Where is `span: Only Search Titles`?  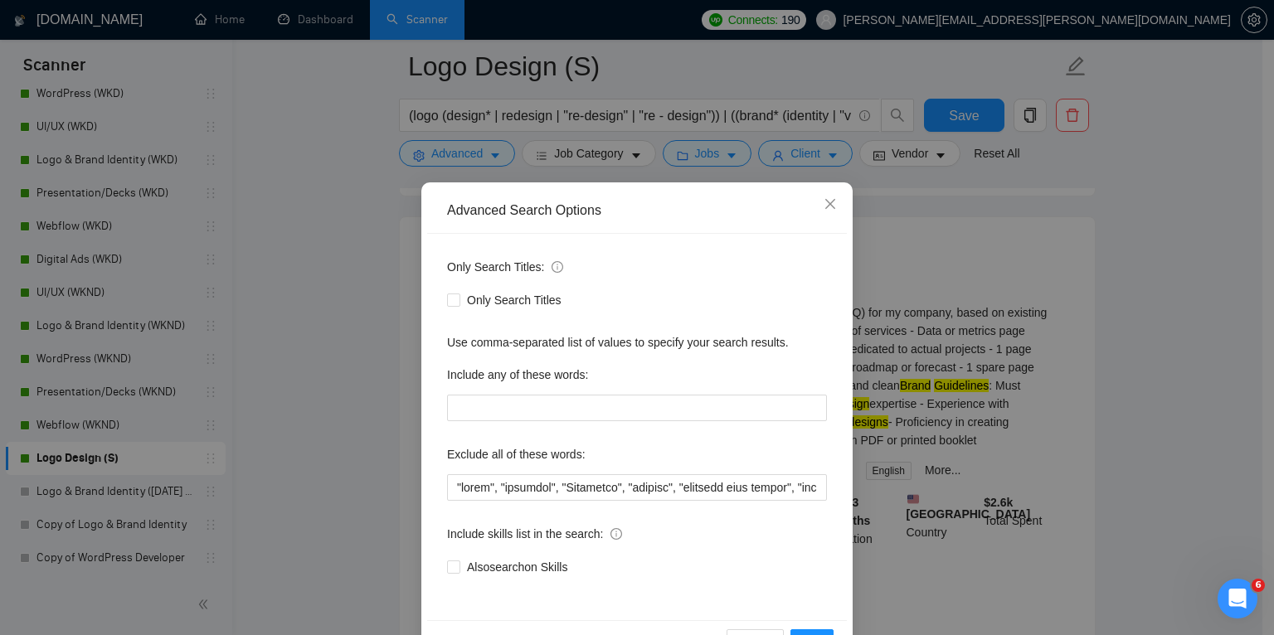 span: Only Search Titles is located at coordinates (514, 300).